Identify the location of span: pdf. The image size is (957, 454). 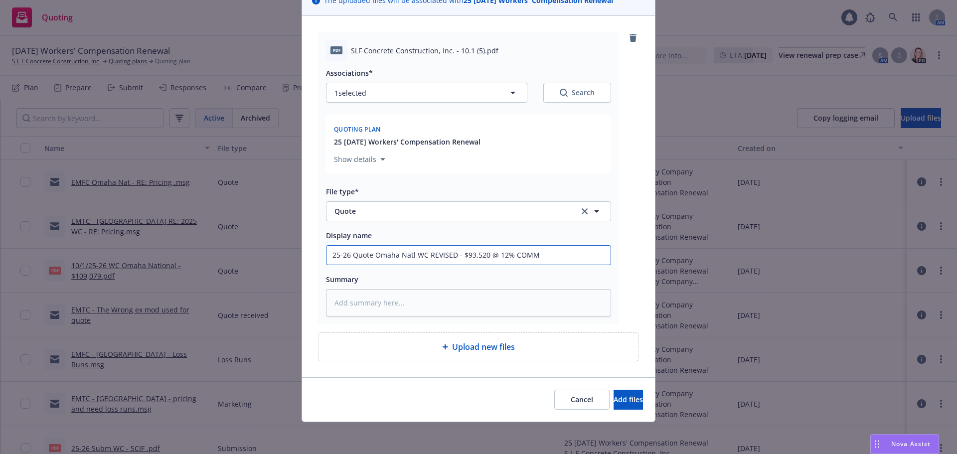
(336, 50).